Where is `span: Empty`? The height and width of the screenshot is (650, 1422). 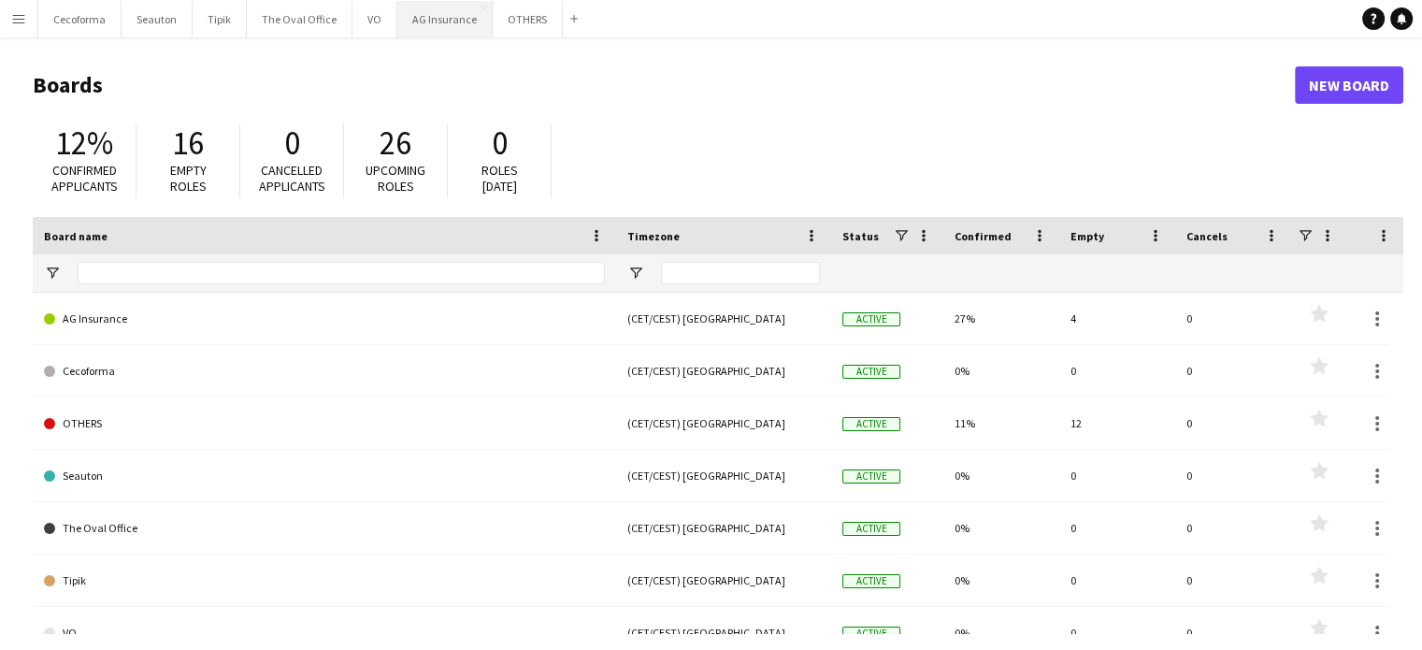
span: Empty is located at coordinates (1087, 236).